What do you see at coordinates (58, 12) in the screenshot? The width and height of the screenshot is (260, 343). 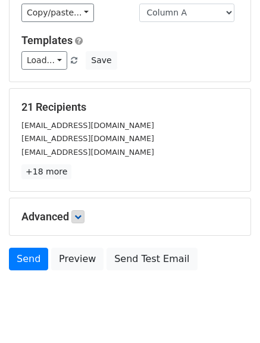 I see `a: Copy/paste...` at bounding box center [58, 12].